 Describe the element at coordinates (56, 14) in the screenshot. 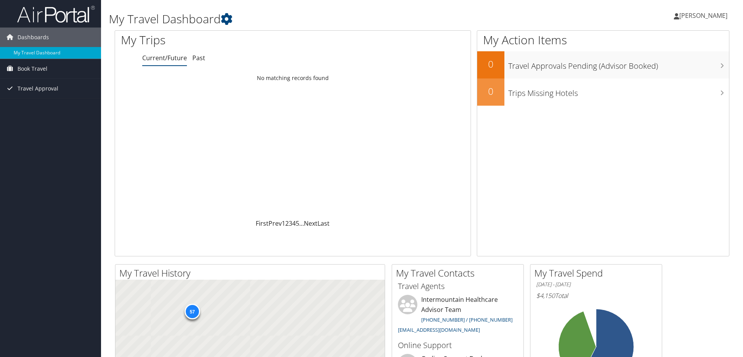

I see `img: airportal-logo.png` at that location.